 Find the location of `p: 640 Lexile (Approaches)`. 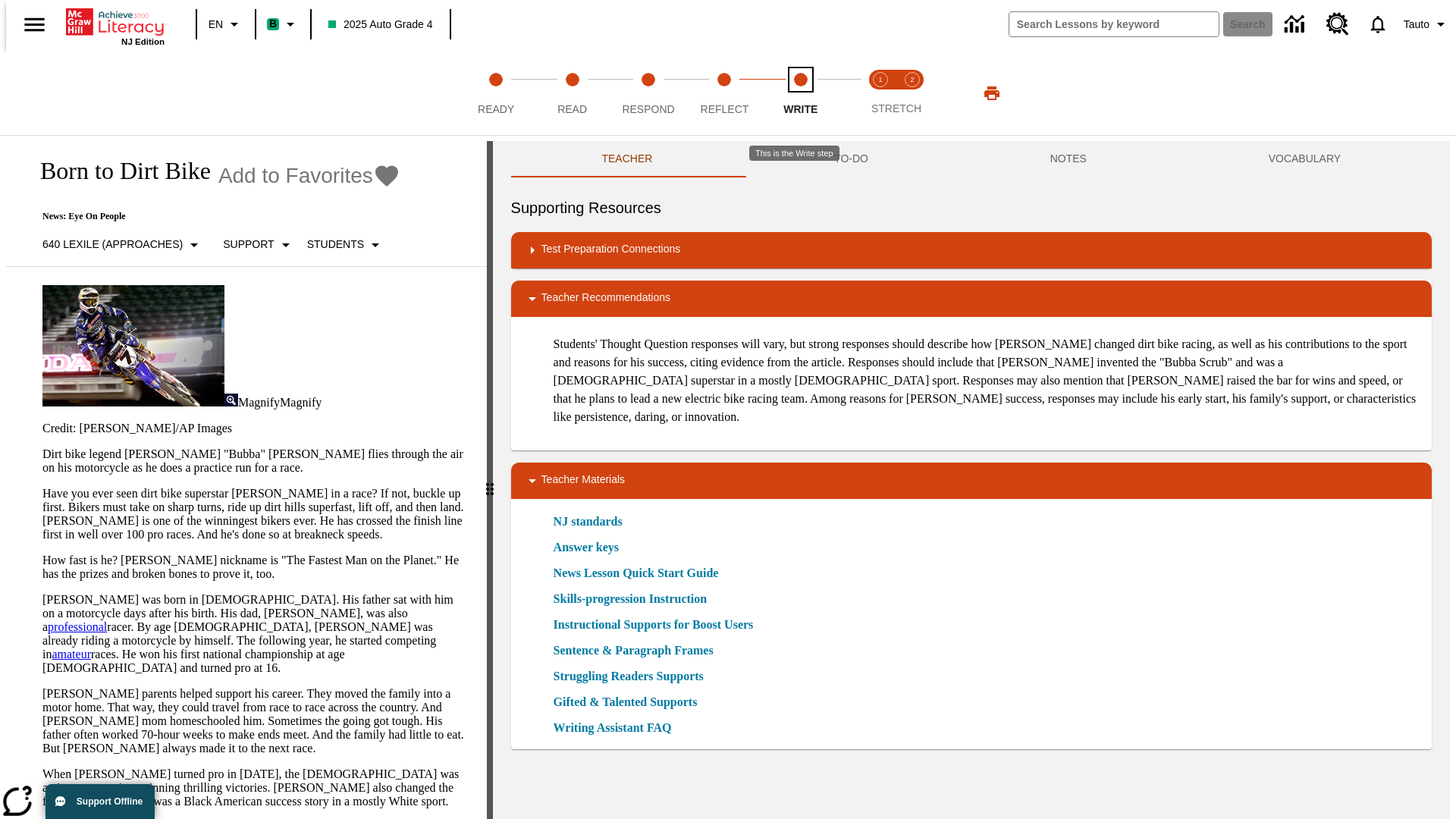

p: 640 Lexile (Approaches) is located at coordinates (112, 244).